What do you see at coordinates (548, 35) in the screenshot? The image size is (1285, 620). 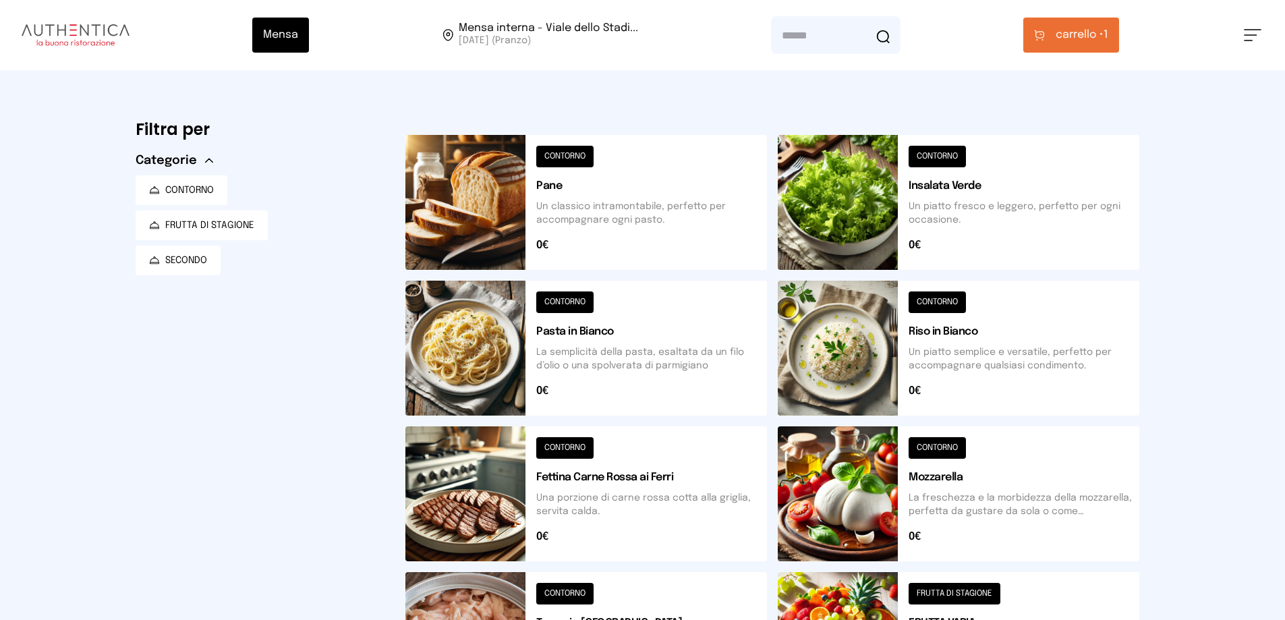 I see `span: Viale dello Stadio, 77, 05100 Terni TR, Italia` at bounding box center [548, 35].